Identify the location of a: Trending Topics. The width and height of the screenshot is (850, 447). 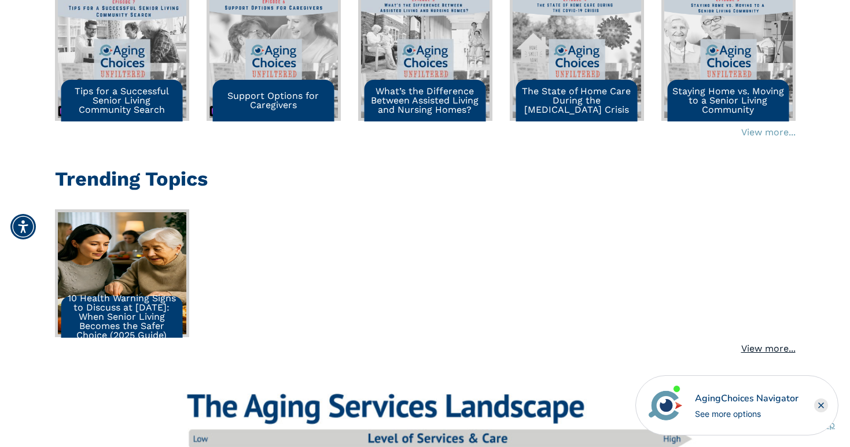
(131, 182).